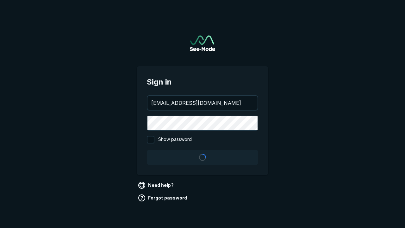  I want to click on a: Forgot password, so click(163, 198).